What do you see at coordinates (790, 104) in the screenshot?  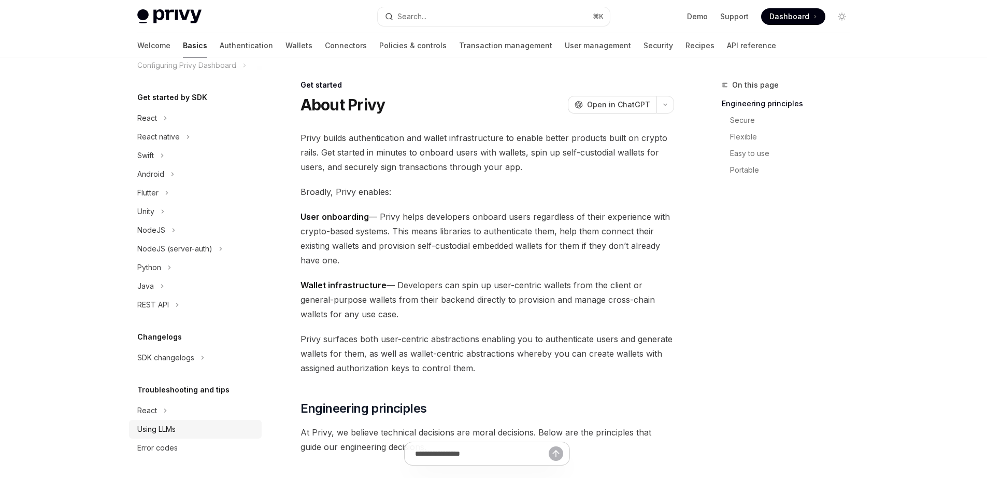 I see `a: Engineering principles` at bounding box center [790, 104].